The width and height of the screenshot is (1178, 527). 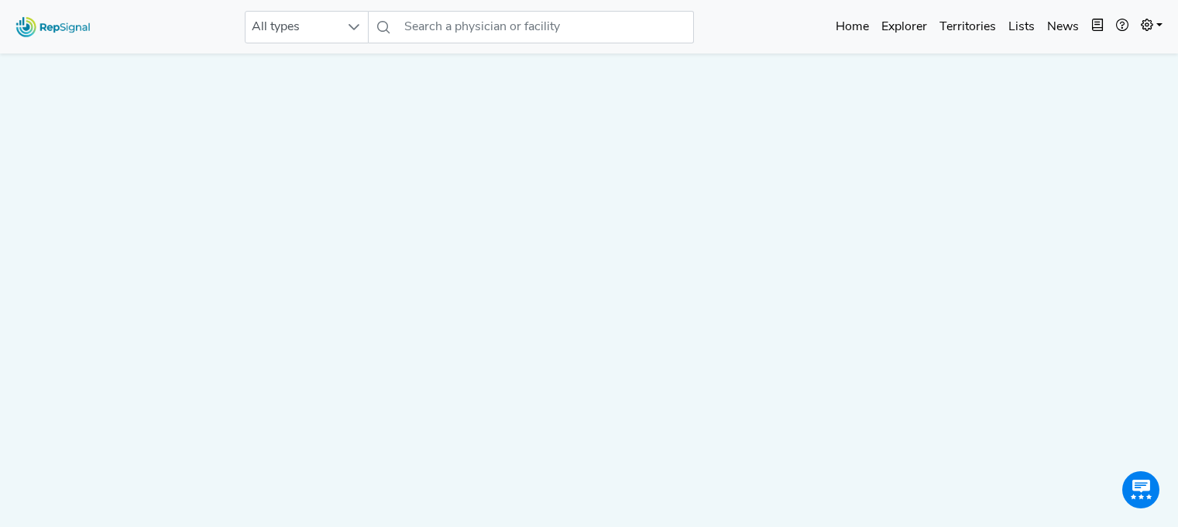 What do you see at coordinates (1063, 27) in the screenshot?
I see `a: News` at bounding box center [1063, 27].